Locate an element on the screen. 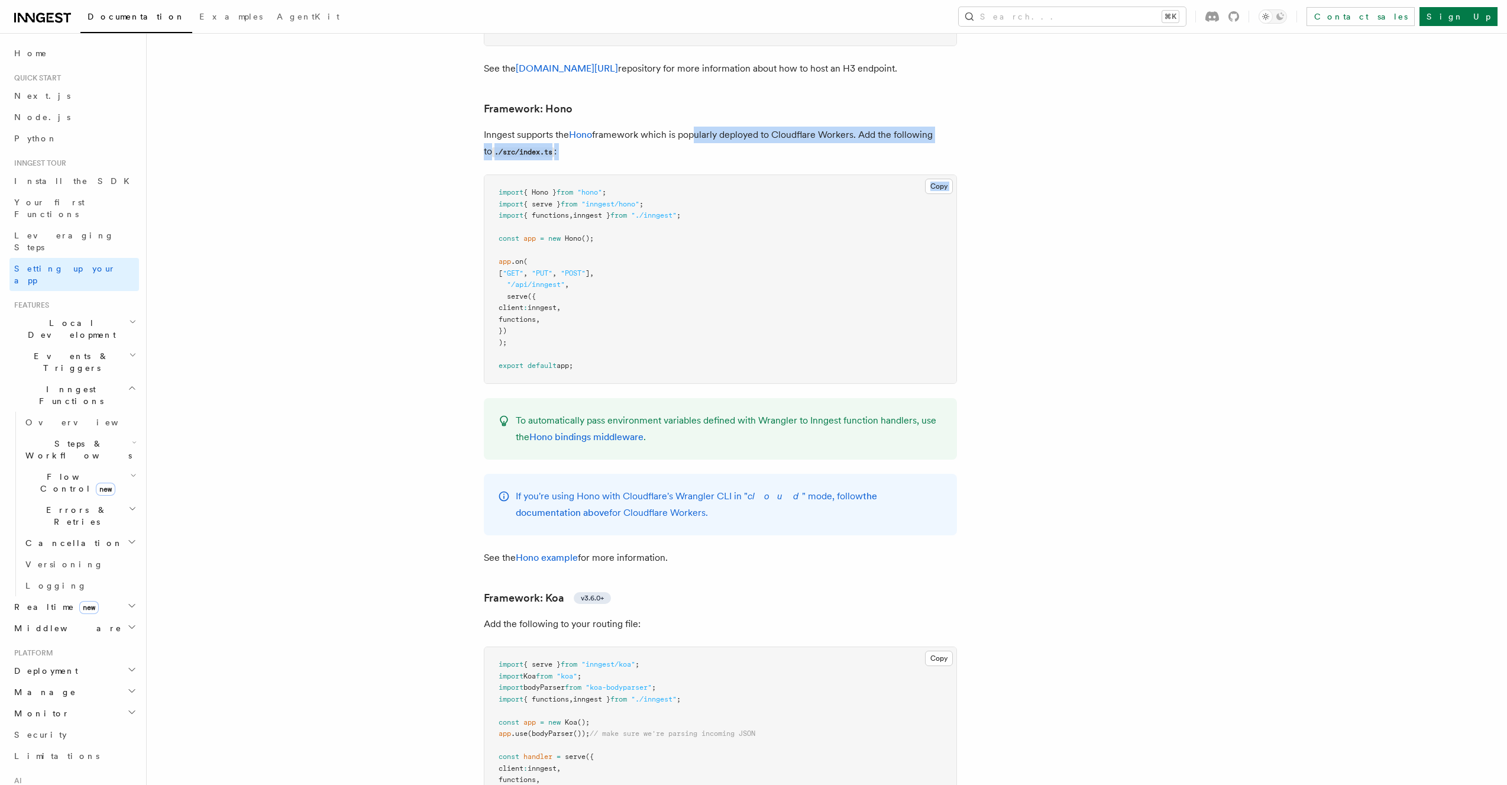 This screenshot has width=1507, height=785. span: "./inngest" is located at coordinates (654, 699).